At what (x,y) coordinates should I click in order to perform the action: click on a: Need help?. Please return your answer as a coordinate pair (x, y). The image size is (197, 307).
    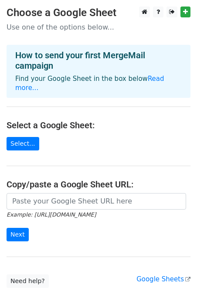
    Looking at the image, I should click on (27, 281).